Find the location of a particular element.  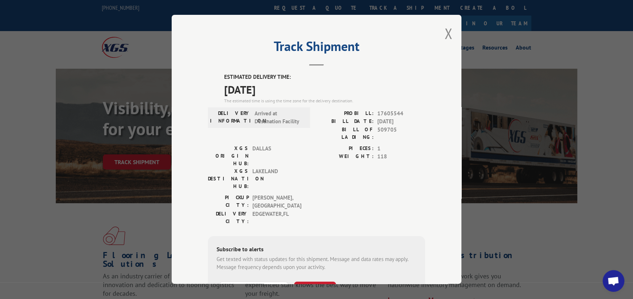

span: 118 is located at coordinates (401, 157).